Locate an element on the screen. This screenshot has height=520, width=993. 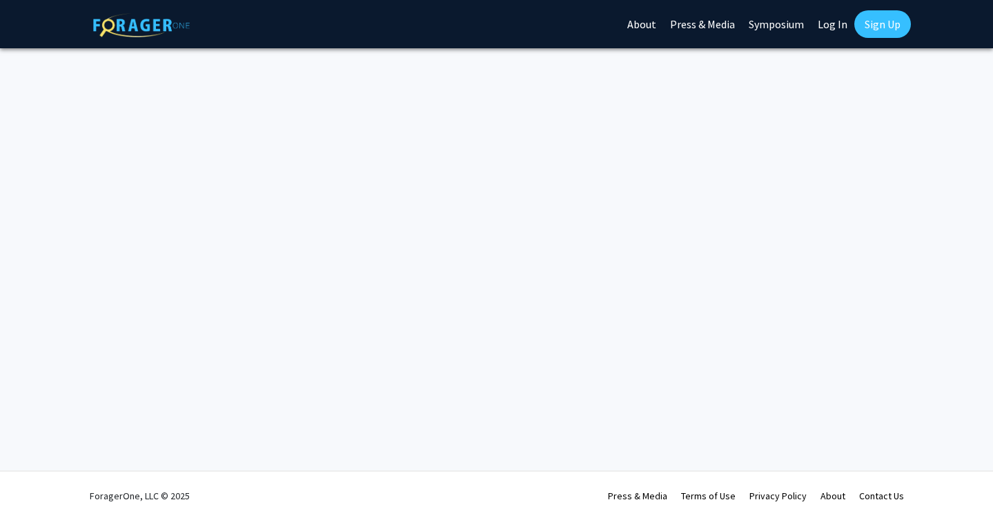
a: Sign Up is located at coordinates (882, 24).